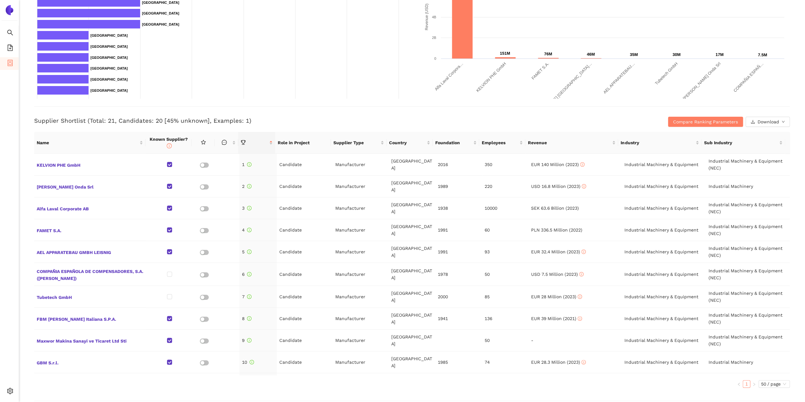 The width and height of the screenshot is (805, 402). Describe the element at coordinates (739, 384) in the screenshot. I see `li: Previous Page` at that location.